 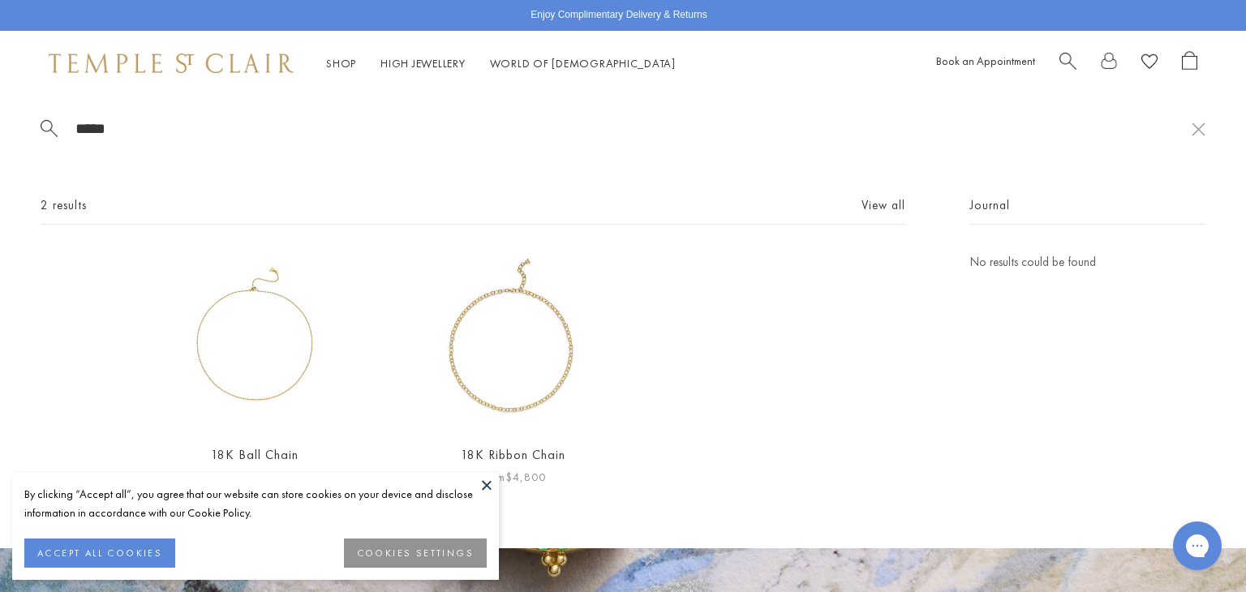 I want to click on img: N88805-BC16EXT, so click(x=254, y=341).